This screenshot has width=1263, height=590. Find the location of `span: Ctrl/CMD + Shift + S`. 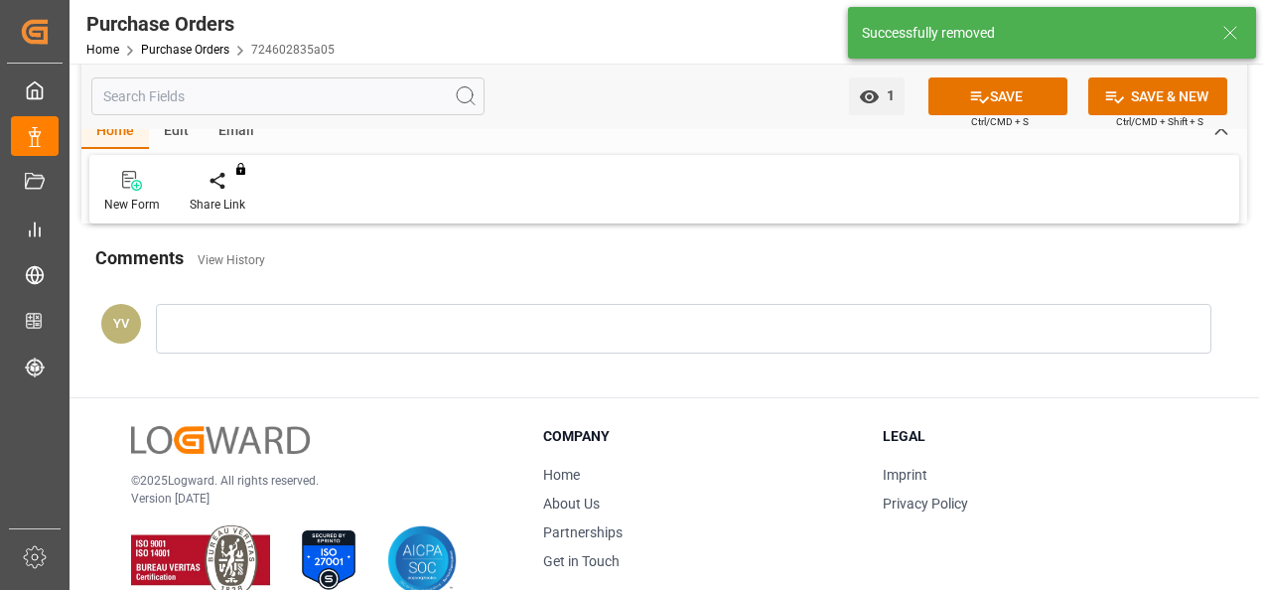

span: Ctrl/CMD + Shift + S is located at coordinates (1160, 121).